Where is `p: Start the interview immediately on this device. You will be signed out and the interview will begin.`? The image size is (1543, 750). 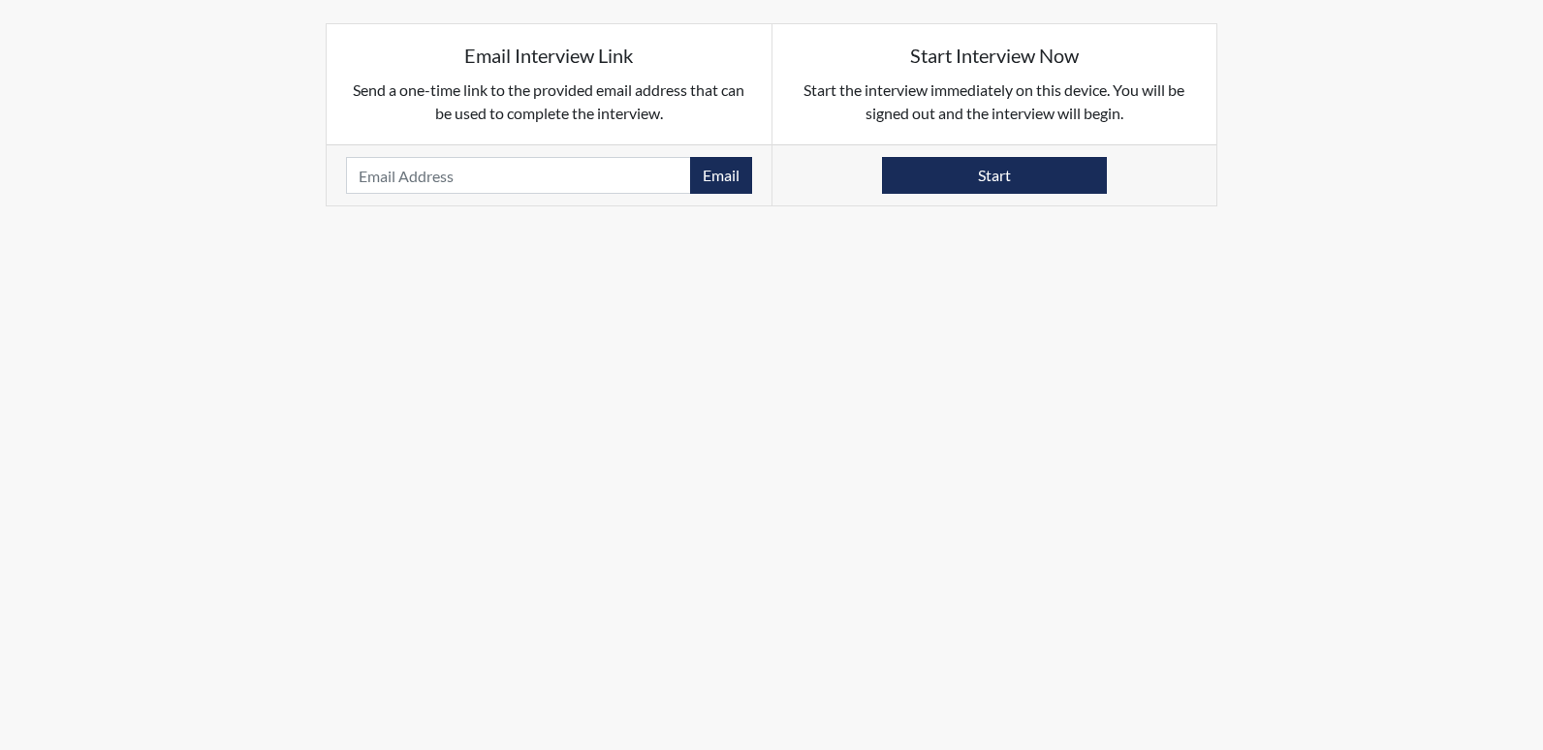 p: Start the interview immediately on this device. You will be signed out and the interview will begin. is located at coordinates (994, 102).